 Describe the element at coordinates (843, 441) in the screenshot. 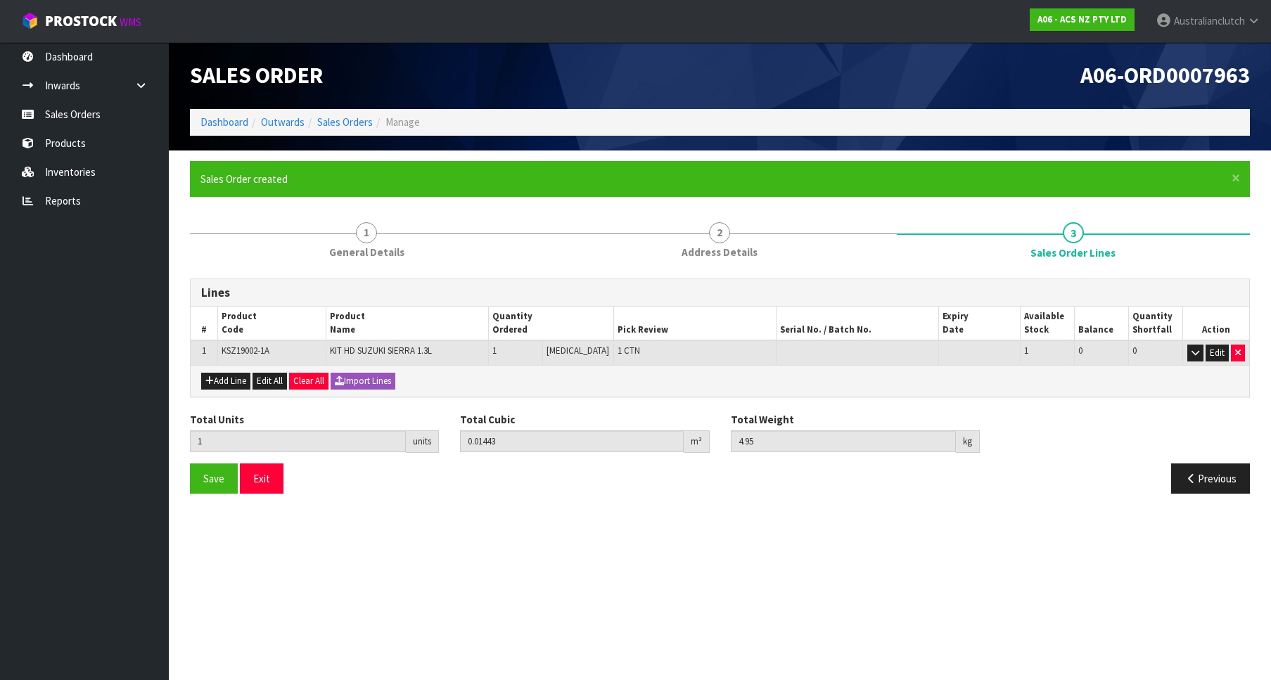

I see `input: Total Weight` at that location.